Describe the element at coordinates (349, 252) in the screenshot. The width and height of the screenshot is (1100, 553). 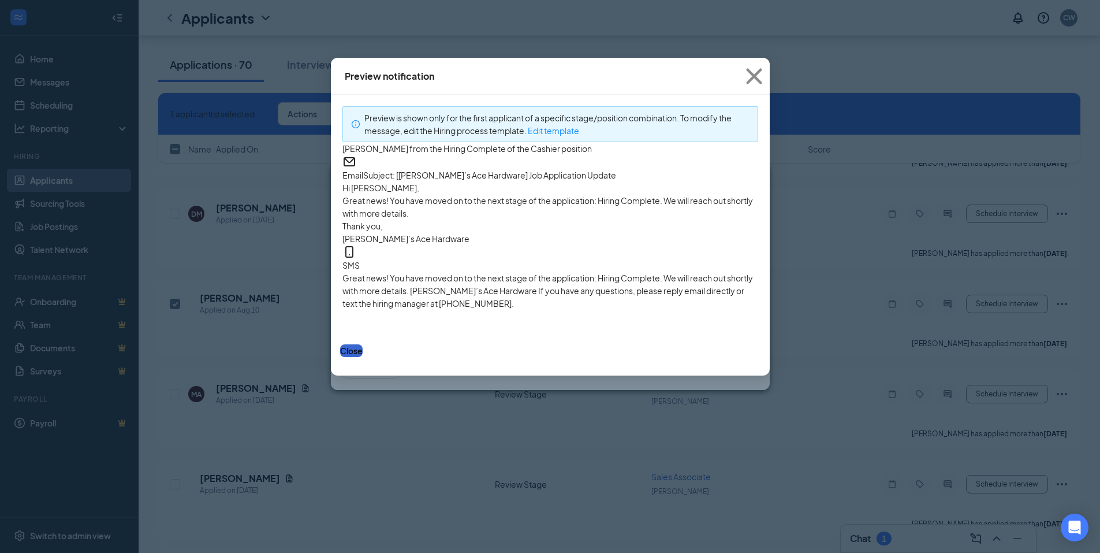
I see `svg: MobileSms` at that location.